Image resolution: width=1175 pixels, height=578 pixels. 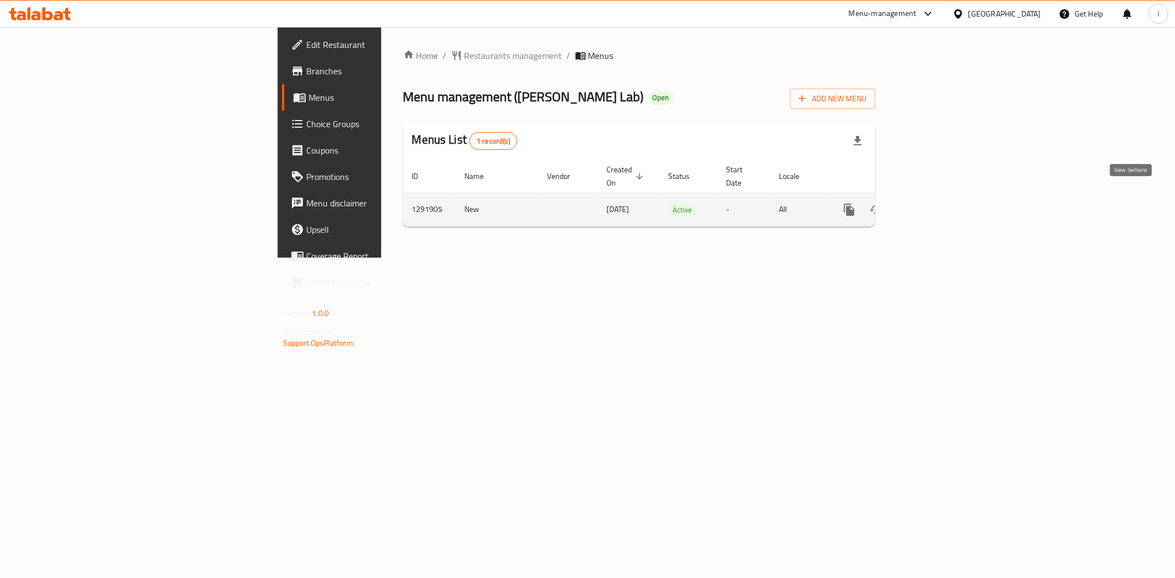 I want to click on a: Menus, so click(x=378, y=97).